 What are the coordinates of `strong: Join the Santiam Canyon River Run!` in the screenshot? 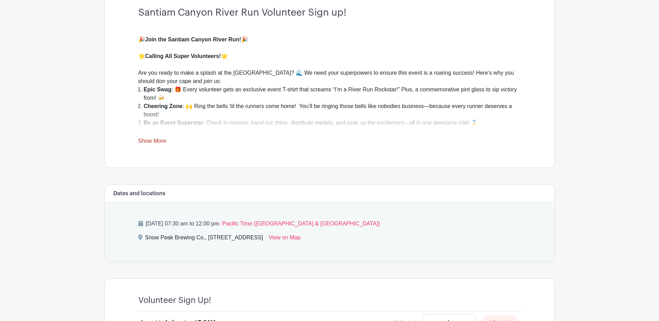 It's located at (193, 39).